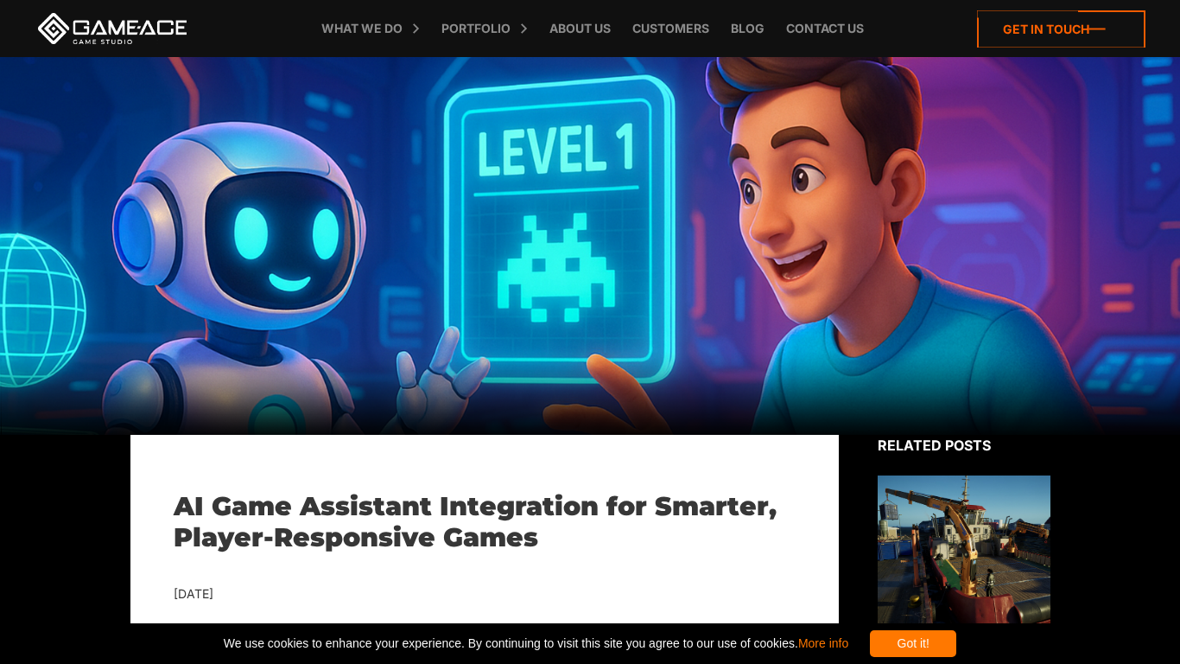 This screenshot has height=664, width=1180. Describe the element at coordinates (964, 445) in the screenshot. I see `div: Related posts` at that location.